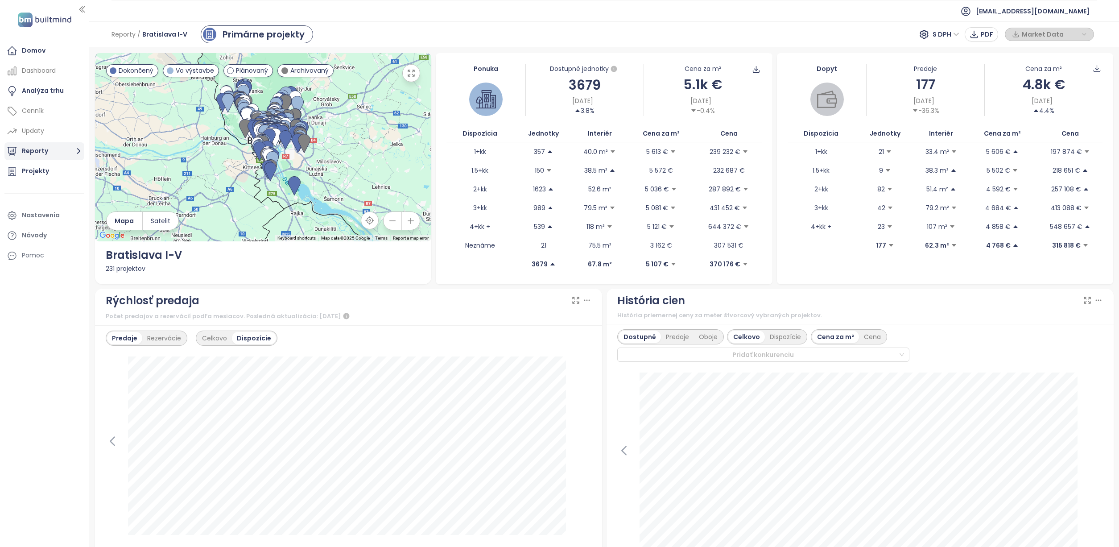 This screenshot has width=1119, height=547. What do you see at coordinates (539, 208) in the screenshot?
I see `p: 989` at bounding box center [539, 208].